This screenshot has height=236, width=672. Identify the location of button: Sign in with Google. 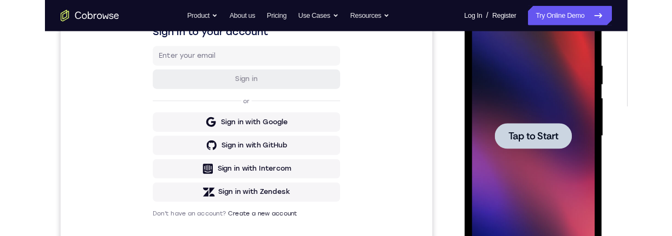
(206, 182).